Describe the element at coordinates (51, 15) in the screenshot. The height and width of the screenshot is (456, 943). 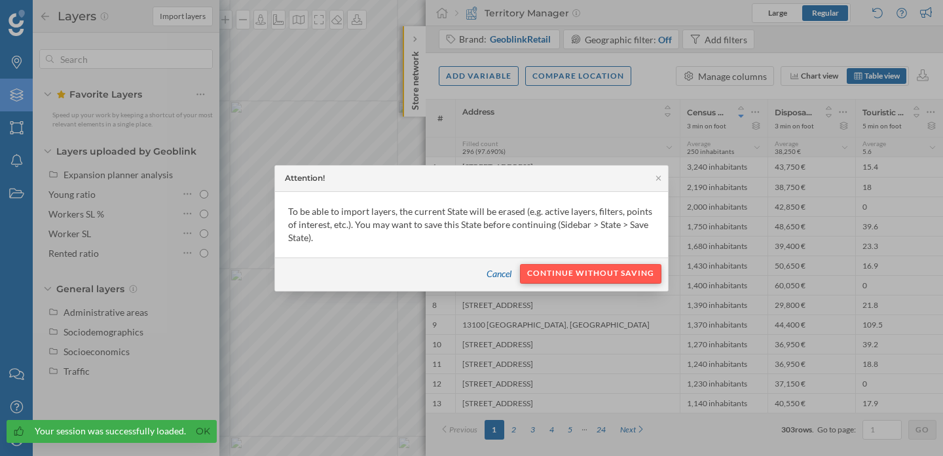
I see `span: Support` at that location.